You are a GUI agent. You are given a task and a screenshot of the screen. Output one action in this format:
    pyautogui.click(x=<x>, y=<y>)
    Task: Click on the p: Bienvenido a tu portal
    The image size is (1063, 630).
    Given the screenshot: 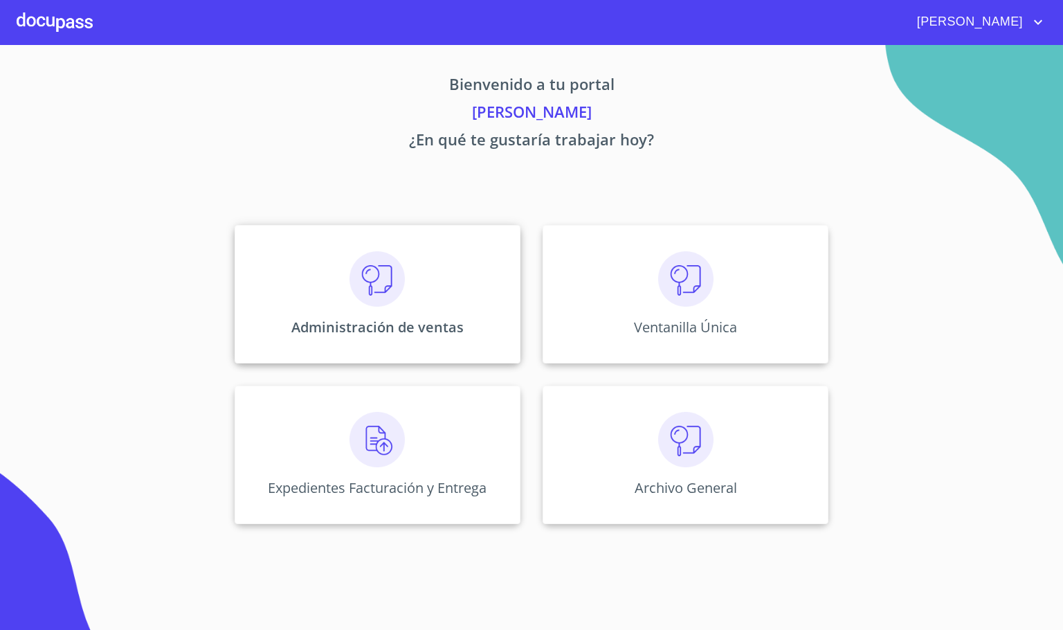 What is the action you would take?
    pyautogui.click(x=532, y=87)
    